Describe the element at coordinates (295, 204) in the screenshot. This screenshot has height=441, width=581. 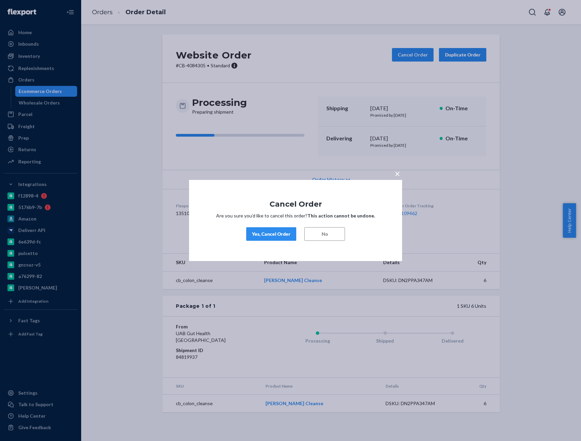
I see `h1: Cancel Order` at that location.